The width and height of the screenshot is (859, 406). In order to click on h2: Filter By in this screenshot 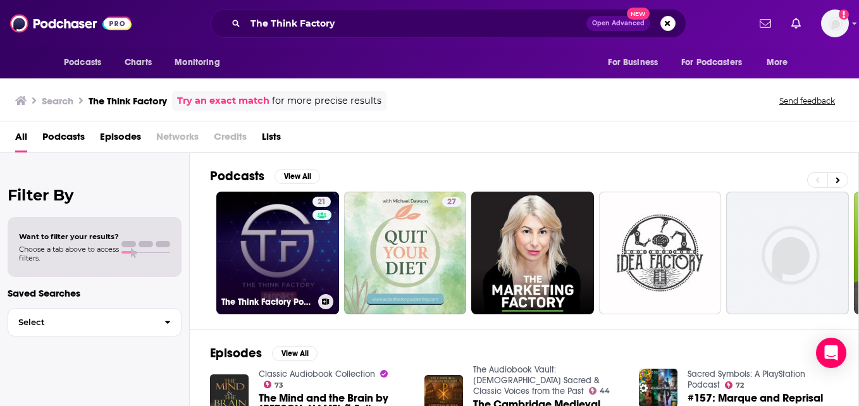, I will do `click(94, 195)`.